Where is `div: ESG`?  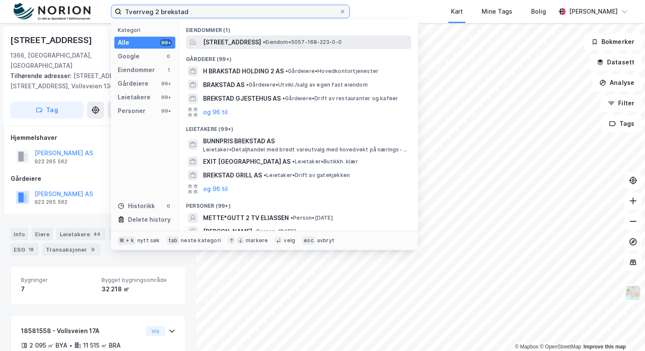 div: ESG is located at coordinates (24, 249).